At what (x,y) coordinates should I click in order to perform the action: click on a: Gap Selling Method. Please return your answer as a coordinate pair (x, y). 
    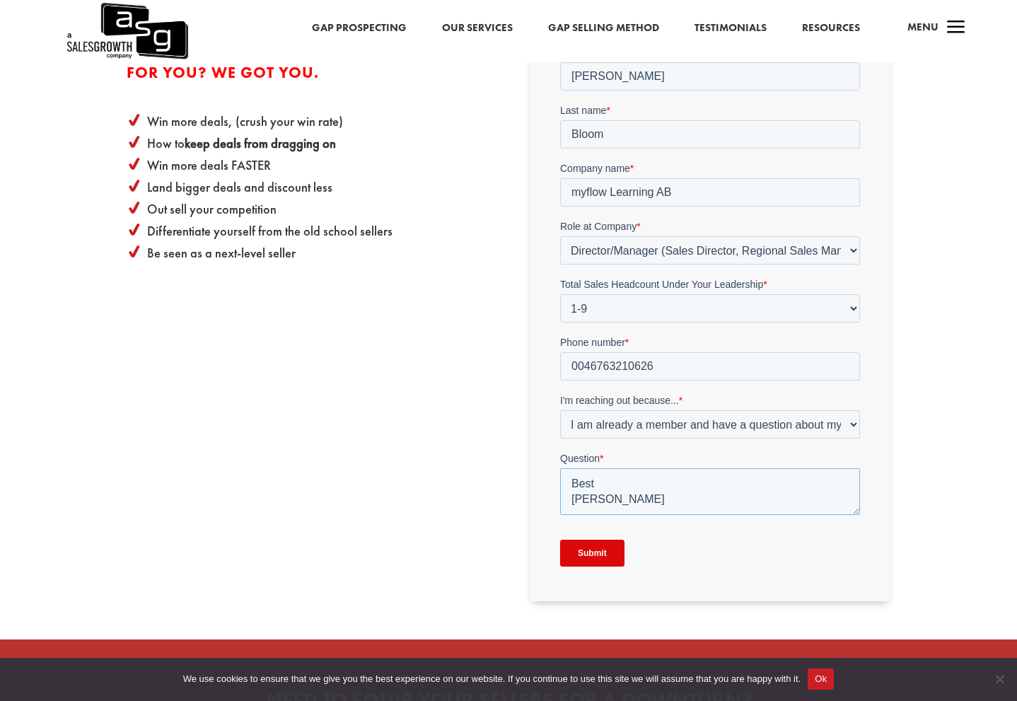
    Looking at the image, I should click on (603, 28).